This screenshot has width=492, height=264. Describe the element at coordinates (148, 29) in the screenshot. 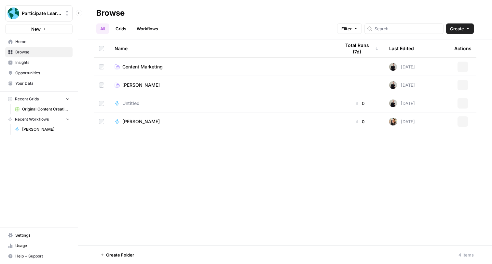

I see `a: Workflows` at that location.